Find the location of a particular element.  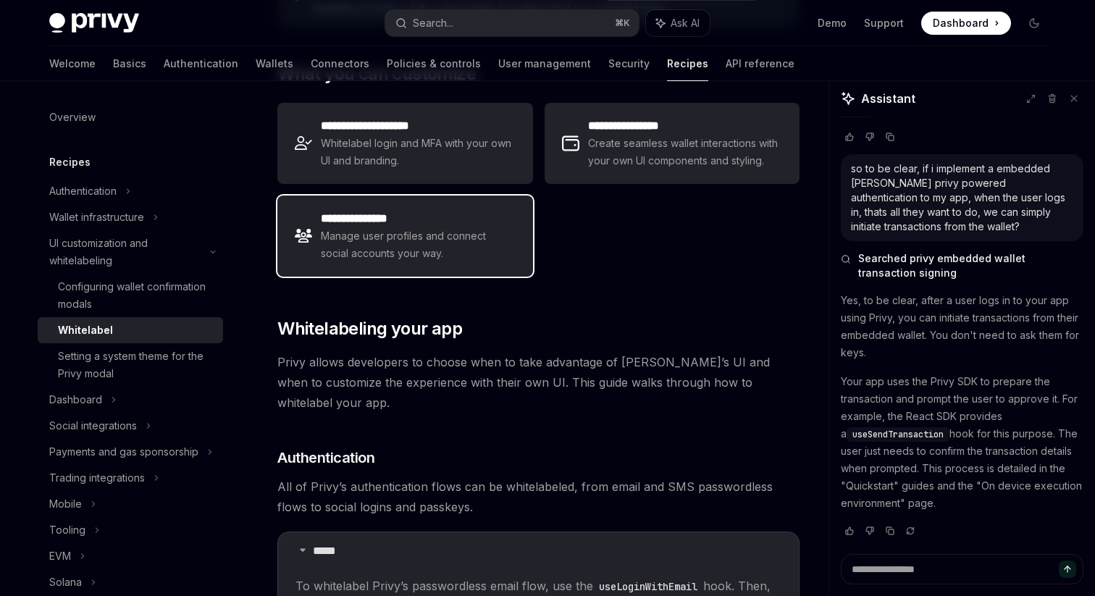

a: Setting a system theme for the Privy modal is located at coordinates (130, 365).